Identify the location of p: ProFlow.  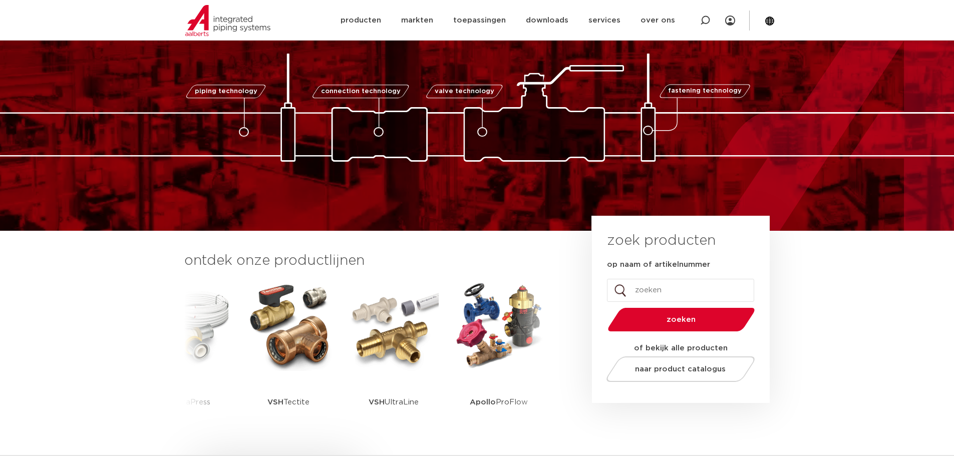
(499, 402).